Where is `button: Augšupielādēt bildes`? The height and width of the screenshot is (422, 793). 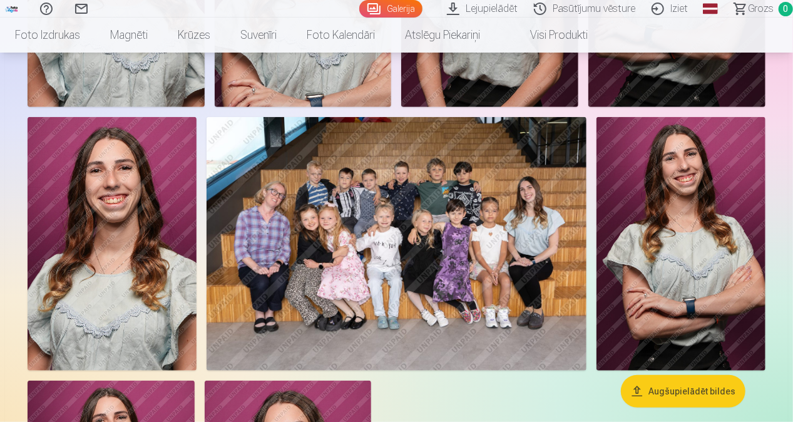 button: Augšupielādēt bildes is located at coordinates (683, 390).